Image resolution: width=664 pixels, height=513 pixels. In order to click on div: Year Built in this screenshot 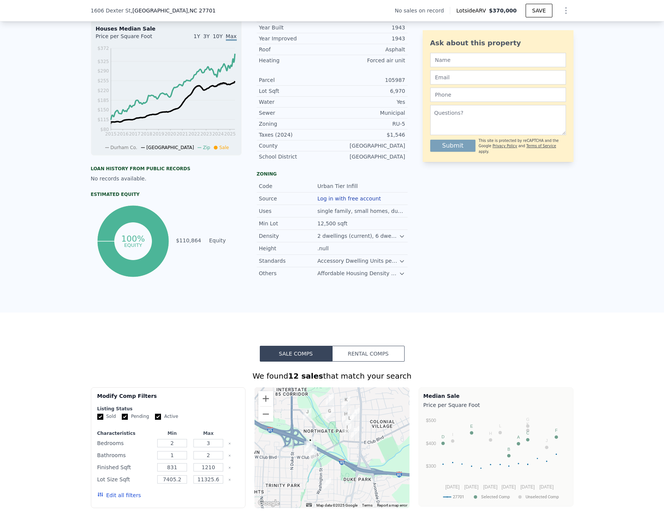, I will do `click(296, 28)`.